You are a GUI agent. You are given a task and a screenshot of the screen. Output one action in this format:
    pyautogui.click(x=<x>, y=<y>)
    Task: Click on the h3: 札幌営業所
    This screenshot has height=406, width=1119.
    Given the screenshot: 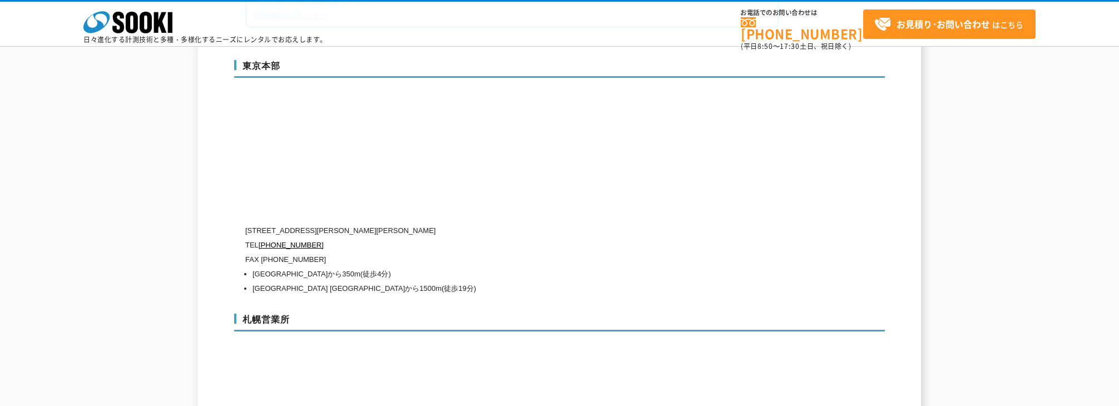 What is the action you would take?
    pyautogui.click(x=559, y=322)
    